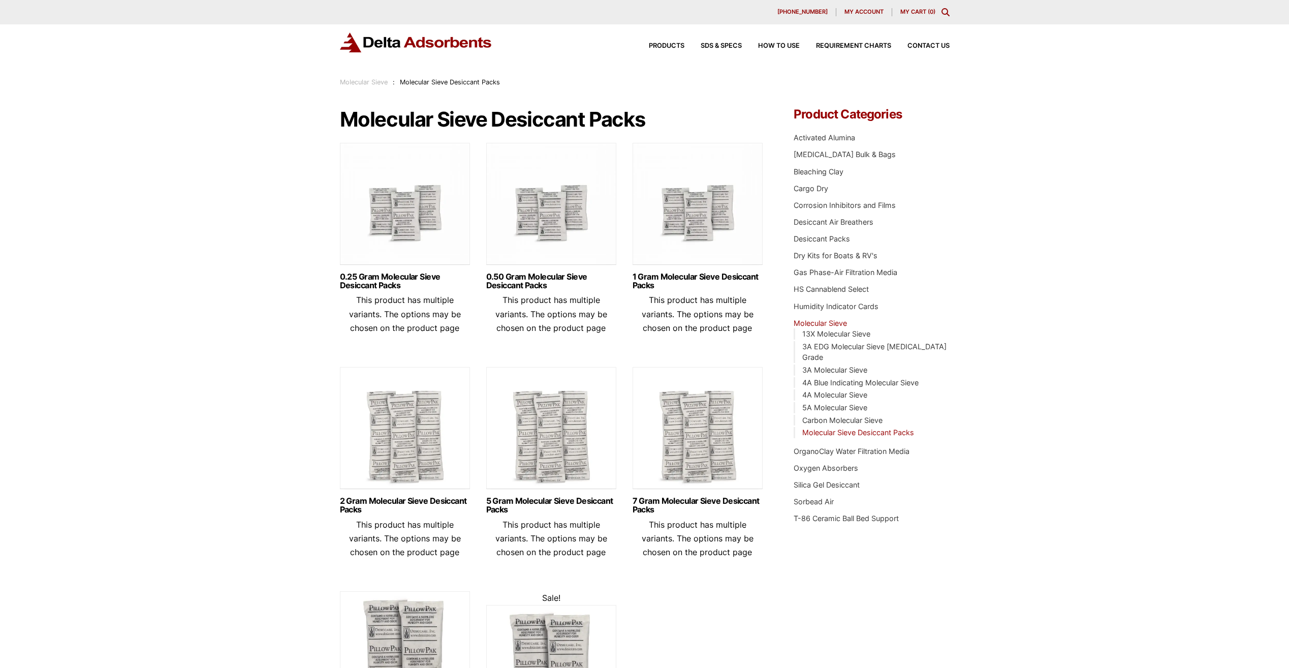  Describe the element at coordinates (450, 82) in the screenshot. I see `span: Molecular Sieve Desiccant Packs` at that location.